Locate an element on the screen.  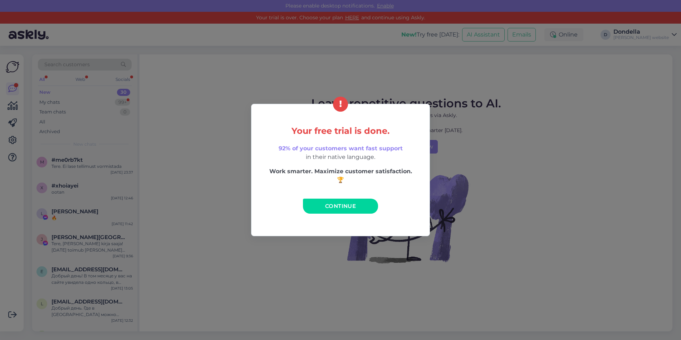
h5: Your free trial is done. is located at coordinates (340, 131).